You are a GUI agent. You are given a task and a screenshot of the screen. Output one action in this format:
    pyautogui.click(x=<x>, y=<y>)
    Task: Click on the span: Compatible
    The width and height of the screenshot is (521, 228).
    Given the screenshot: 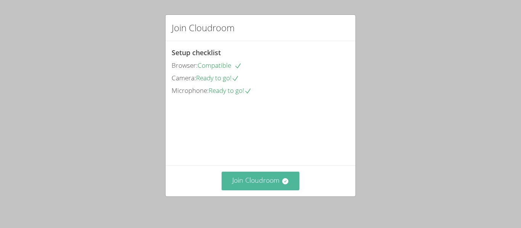 What is the action you would take?
    pyautogui.click(x=220, y=65)
    